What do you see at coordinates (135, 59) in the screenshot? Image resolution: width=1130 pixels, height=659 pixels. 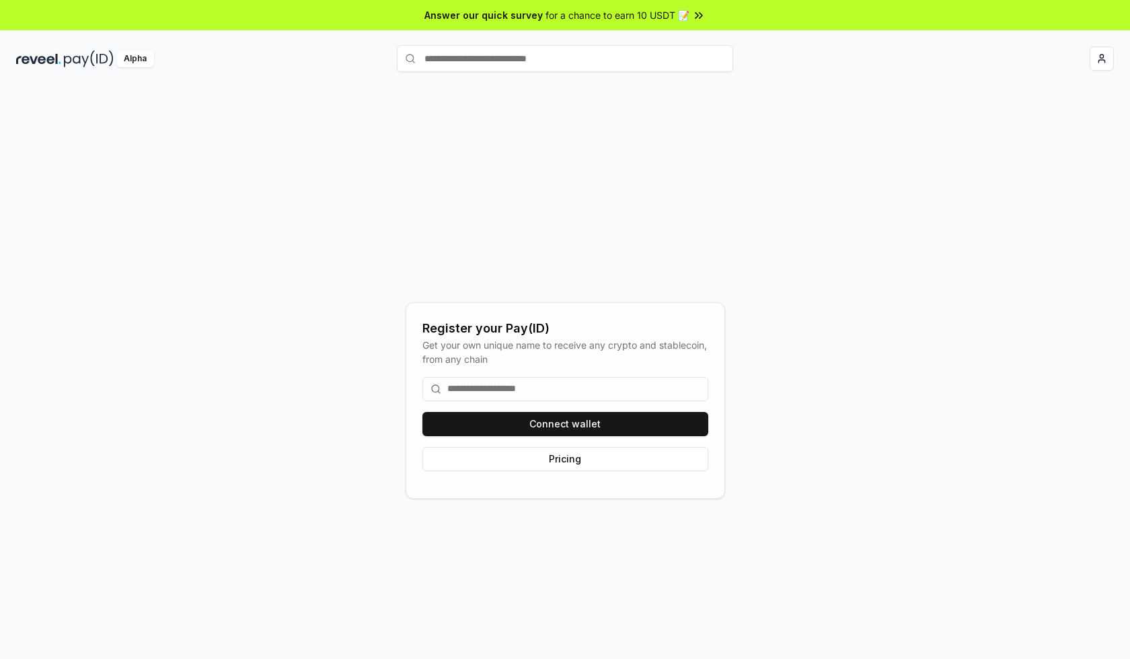 I see `div: Alpha` at bounding box center [135, 59].